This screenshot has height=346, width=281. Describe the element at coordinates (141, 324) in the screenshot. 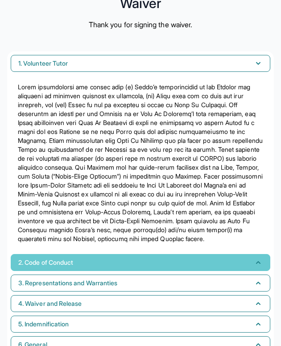

I see `button: 5. Indemnification` at that location.